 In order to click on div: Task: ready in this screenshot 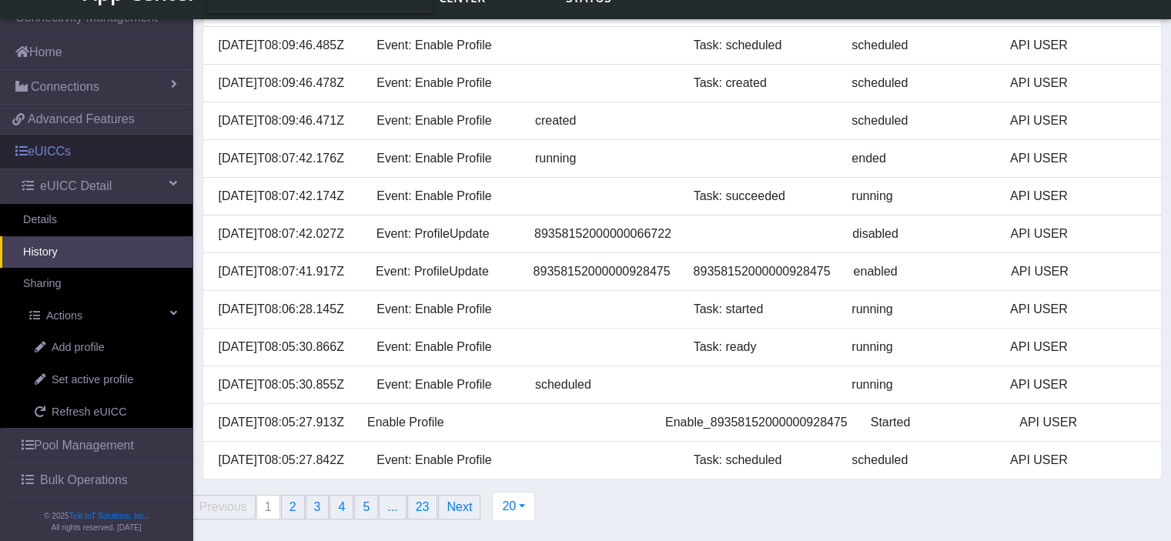, I will do `click(762, 347)`.